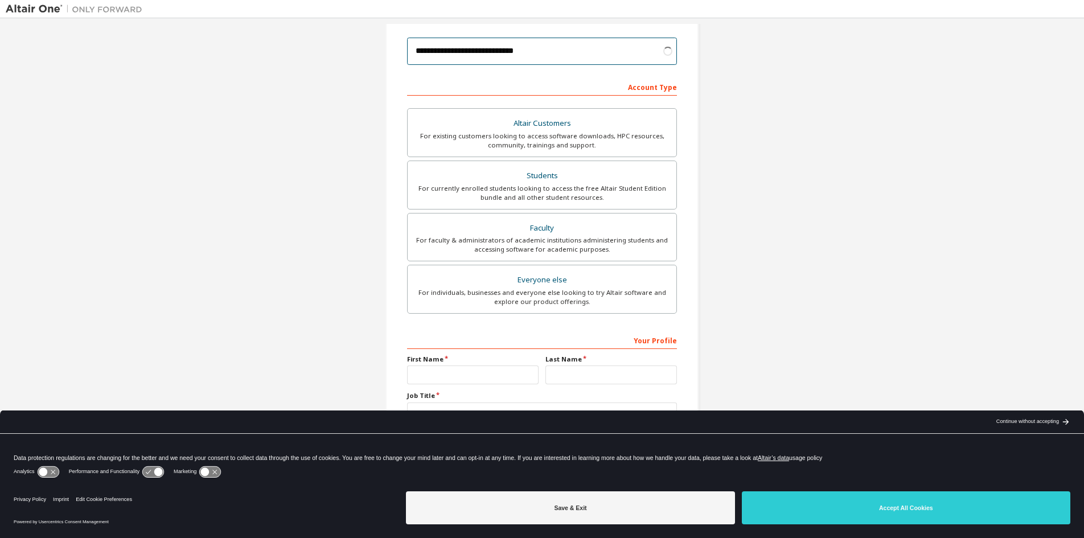  I want to click on div: Students, so click(542, 176).